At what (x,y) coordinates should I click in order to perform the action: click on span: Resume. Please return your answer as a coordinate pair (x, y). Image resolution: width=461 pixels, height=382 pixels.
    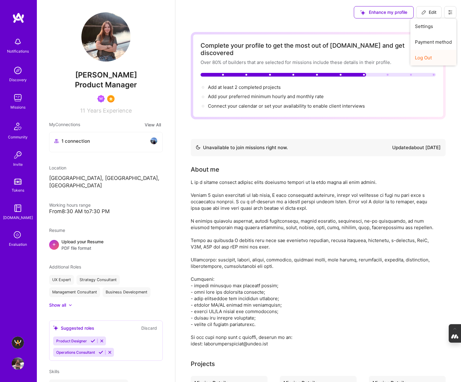
    Looking at the image, I should click on (57, 230).